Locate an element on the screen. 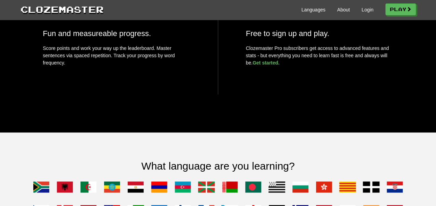 The width and height of the screenshot is (436, 206). h2: Free to sign up and play. is located at coordinates (319, 33).